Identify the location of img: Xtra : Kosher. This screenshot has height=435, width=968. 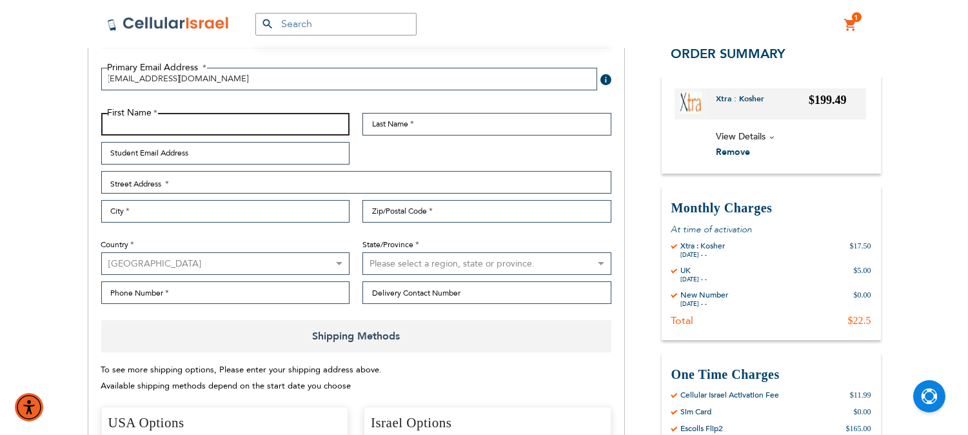
(691, 103).